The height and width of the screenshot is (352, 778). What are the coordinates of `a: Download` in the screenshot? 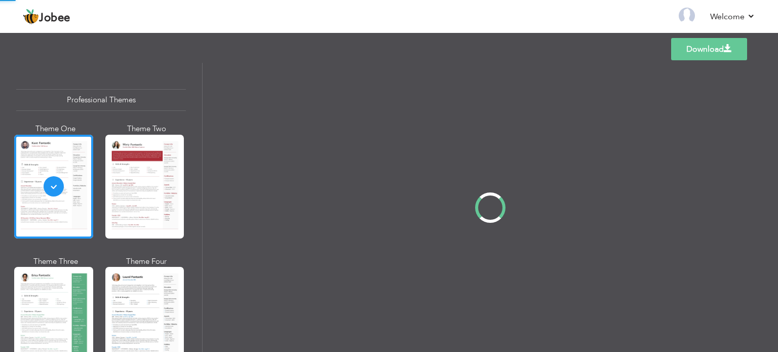 It's located at (710, 49).